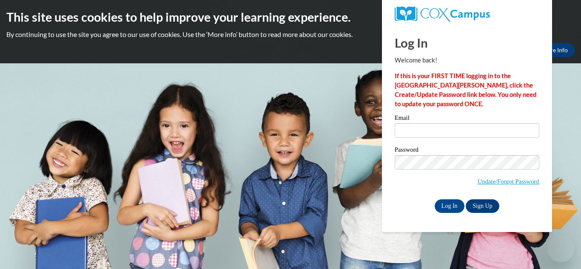  Describe the element at coordinates (467, 151) in the screenshot. I see `label: Password` at that location.